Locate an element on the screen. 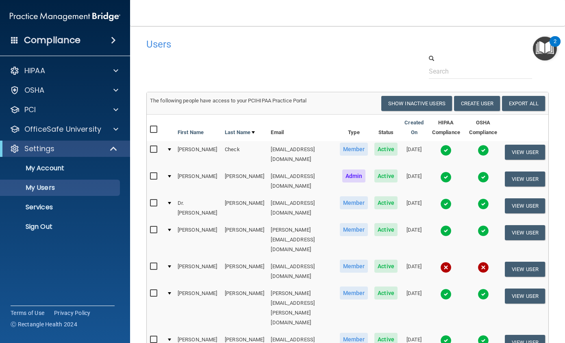  a: Export All is located at coordinates (524, 103).